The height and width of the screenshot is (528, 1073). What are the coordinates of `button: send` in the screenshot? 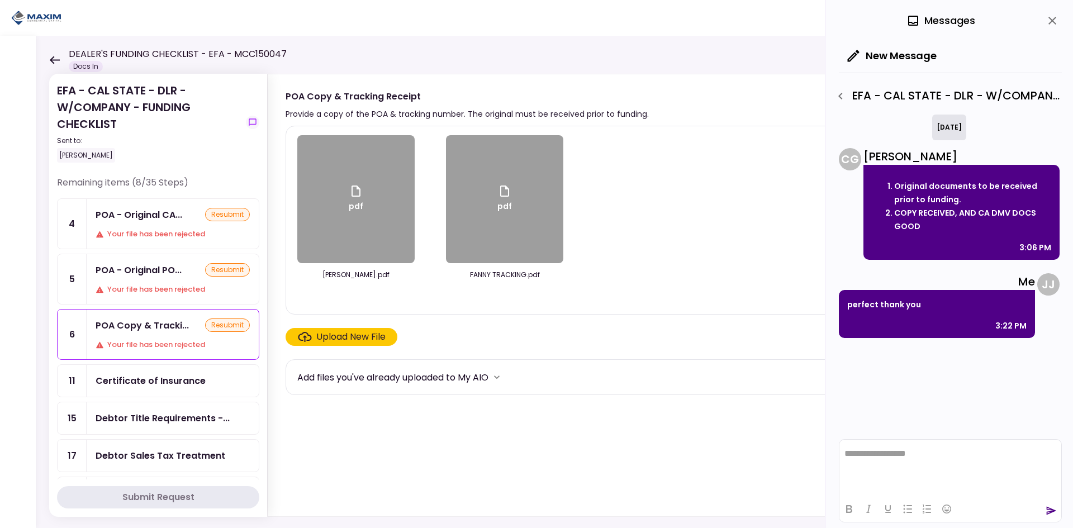 It's located at (1052, 511).